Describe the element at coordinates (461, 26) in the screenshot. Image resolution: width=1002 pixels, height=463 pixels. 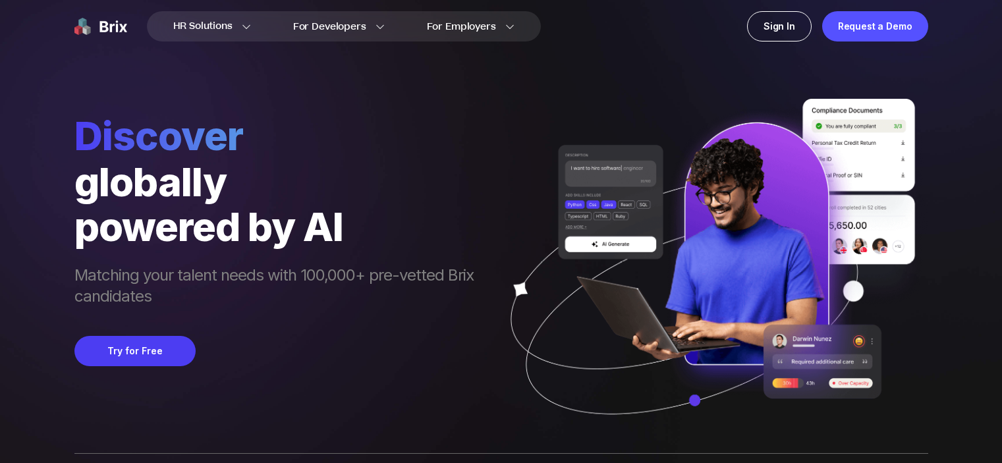
I see `span: For Employers` at that location.